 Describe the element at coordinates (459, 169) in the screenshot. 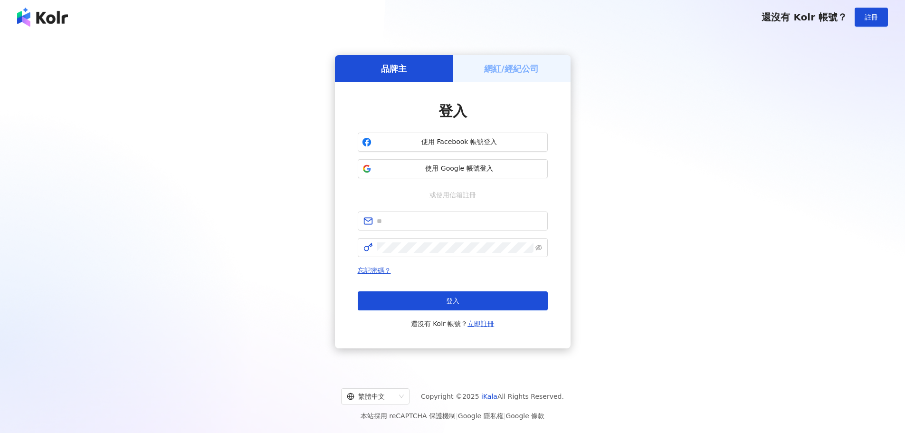

I see `span: 使用 Google 帳號登入` at that location.